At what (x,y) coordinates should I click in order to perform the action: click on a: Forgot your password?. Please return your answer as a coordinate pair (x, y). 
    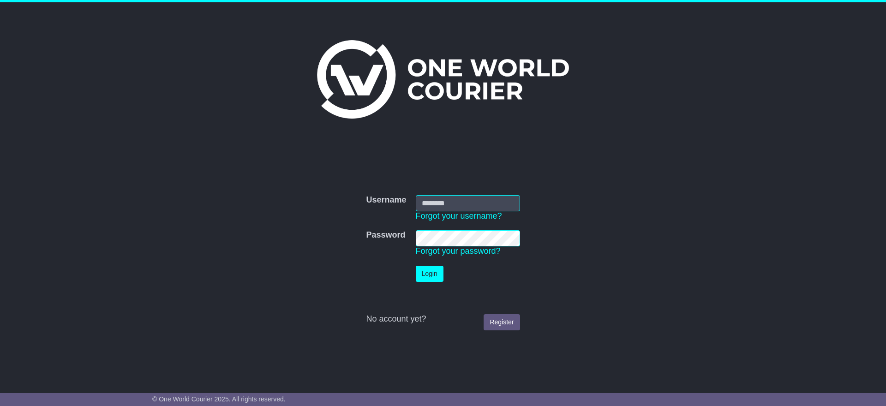
    Looking at the image, I should click on (458, 251).